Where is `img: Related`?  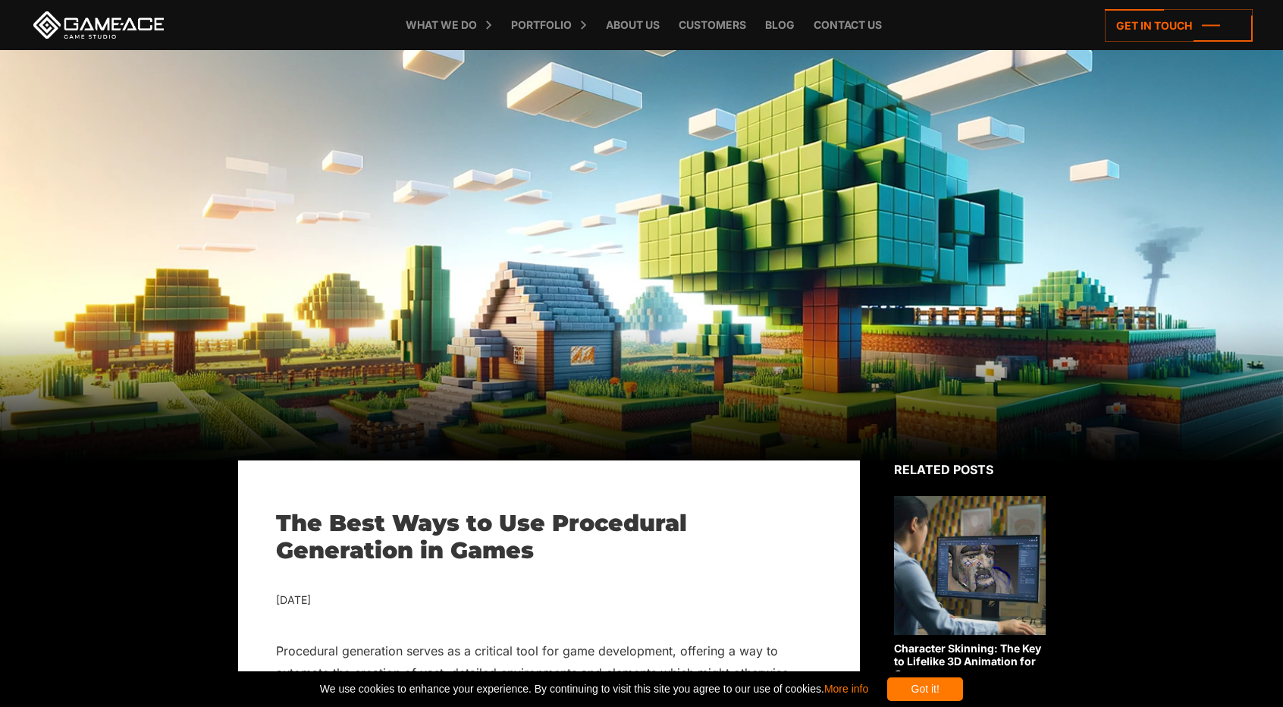
img: Related is located at coordinates (970, 565).